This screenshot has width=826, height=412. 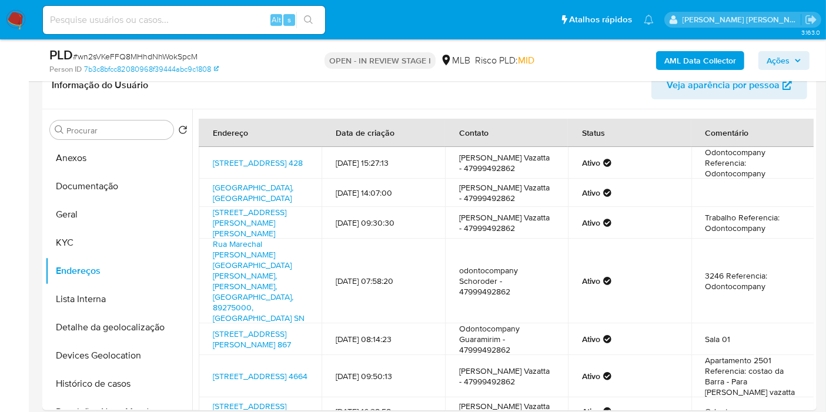 I want to click on button: Detalhe da geolocalização, so click(x=119, y=327).